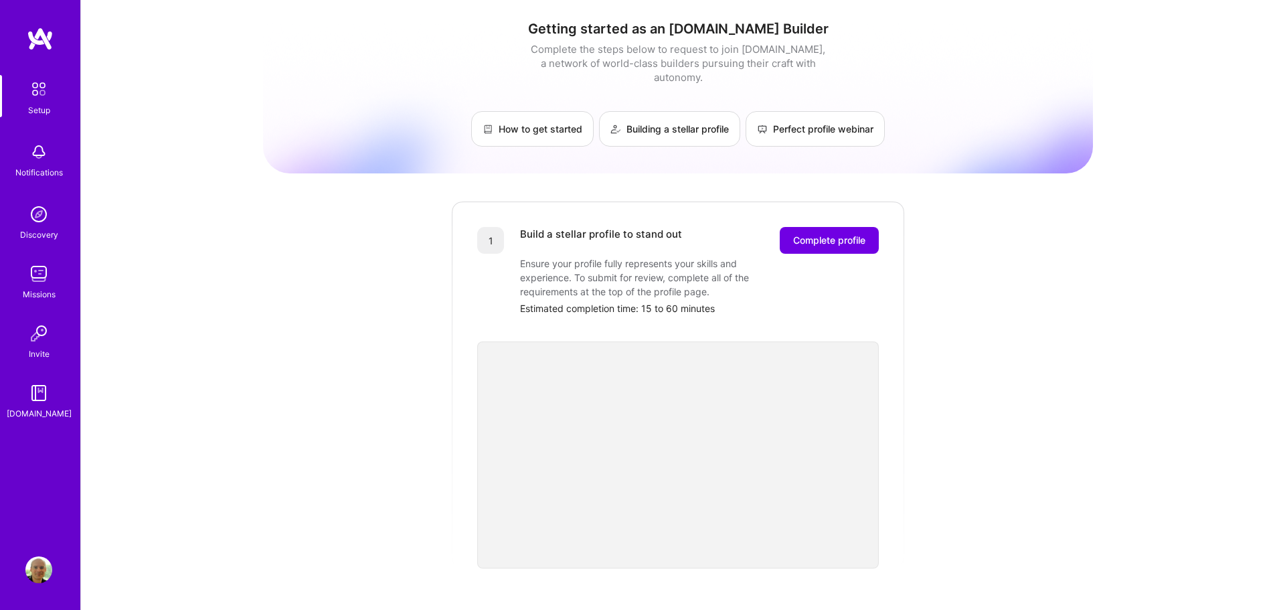  What do you see at coordinates (815, 129) in the screenshot?
I see `a: Perfect profile webinar` at bounding box center [815, 129].